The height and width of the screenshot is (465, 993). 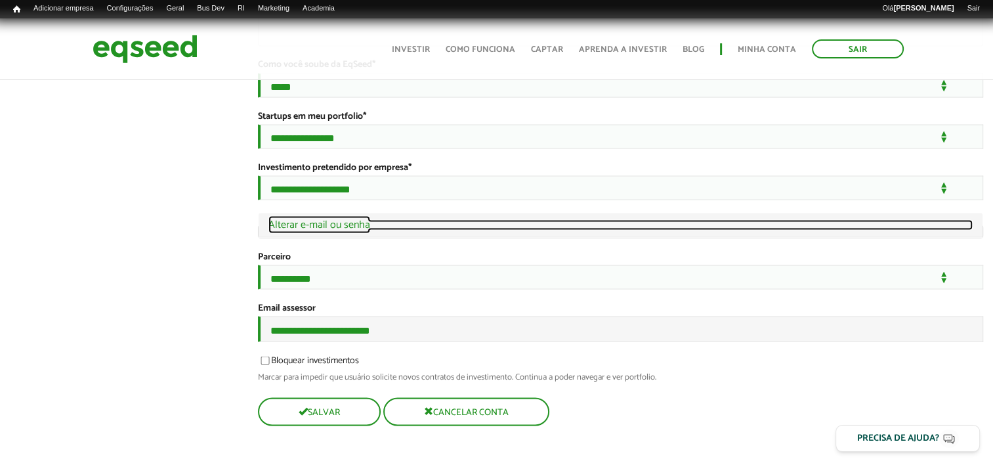 I want to click on button: Cancelar conta, so click(x=466, y=411).